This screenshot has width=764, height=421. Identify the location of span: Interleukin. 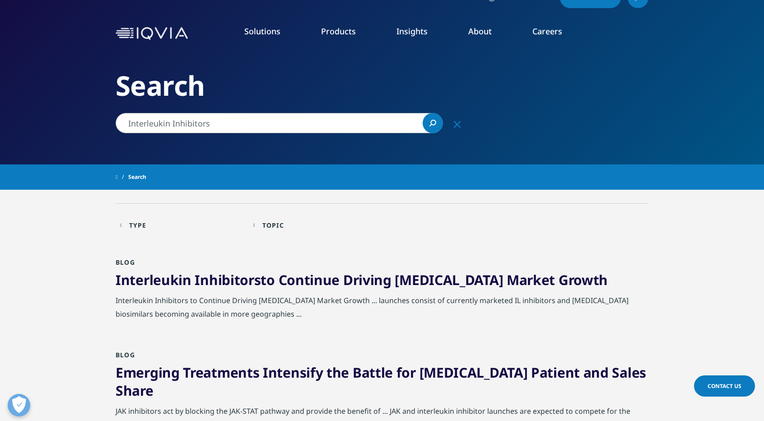
(153, 279).